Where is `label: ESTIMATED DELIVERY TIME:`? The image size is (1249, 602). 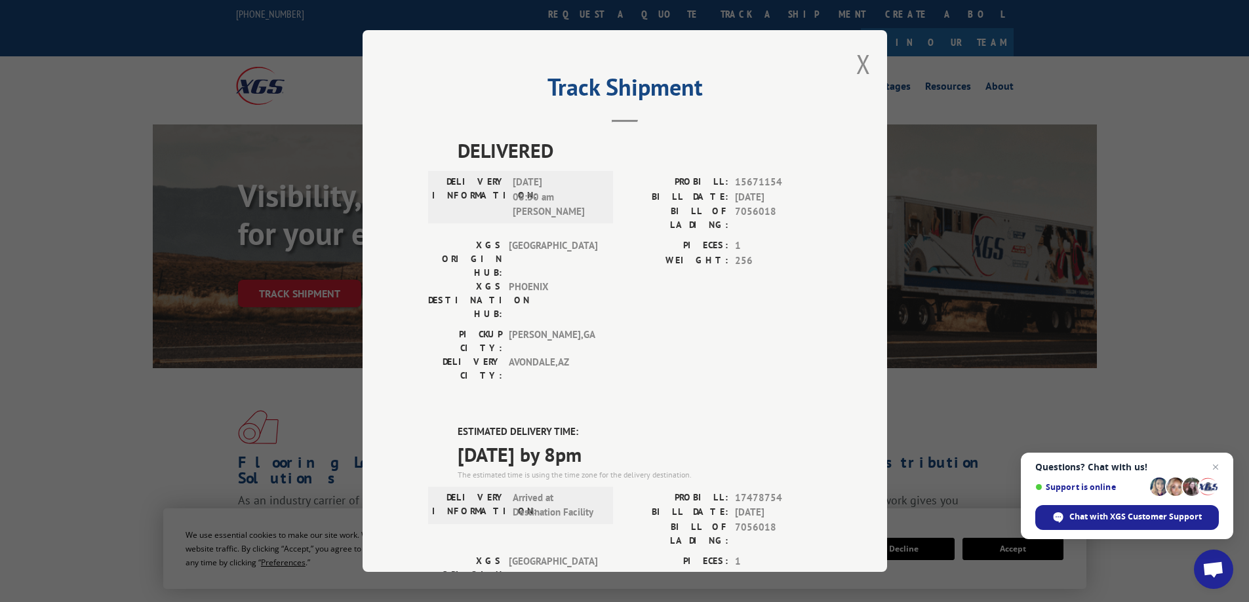 label: ESTIMATED DELIVERY TIME: is located at coordinates (639, 432).